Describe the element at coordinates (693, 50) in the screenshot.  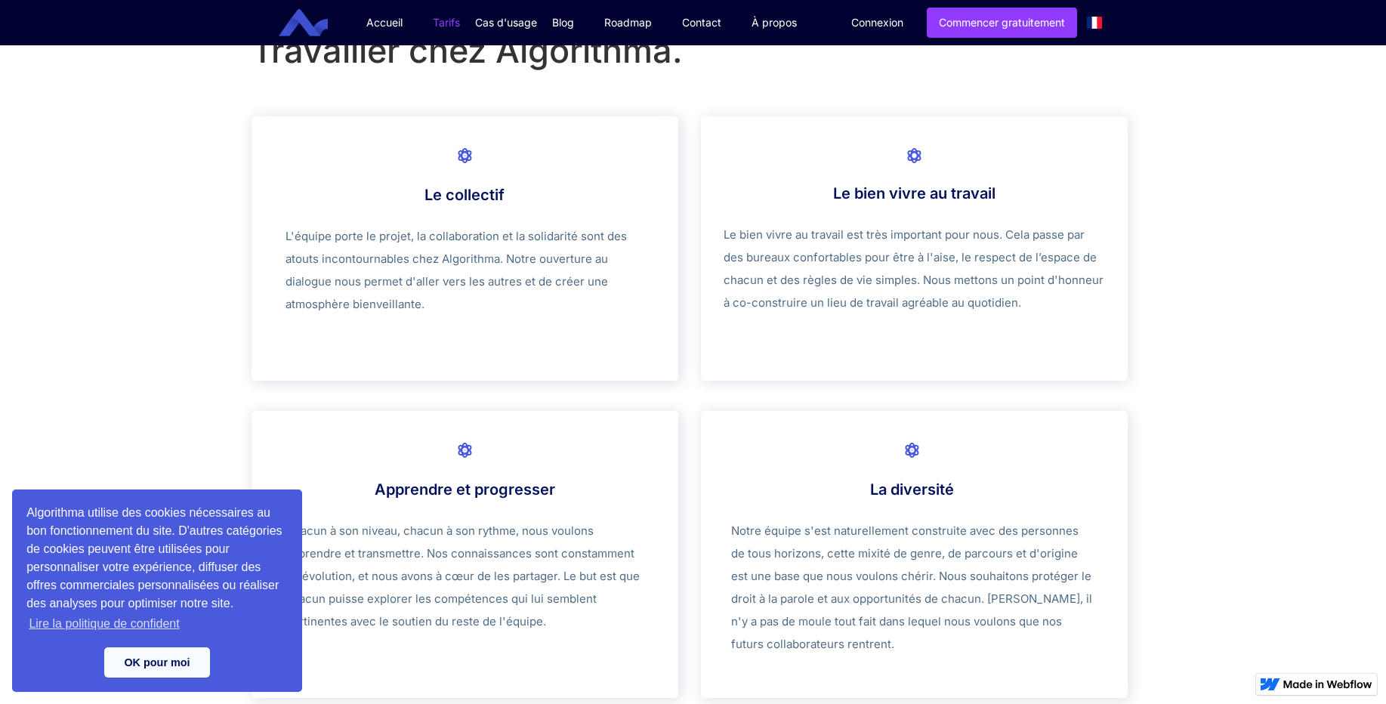
I see `h2: Travailler chez Algorithma.` at that location.